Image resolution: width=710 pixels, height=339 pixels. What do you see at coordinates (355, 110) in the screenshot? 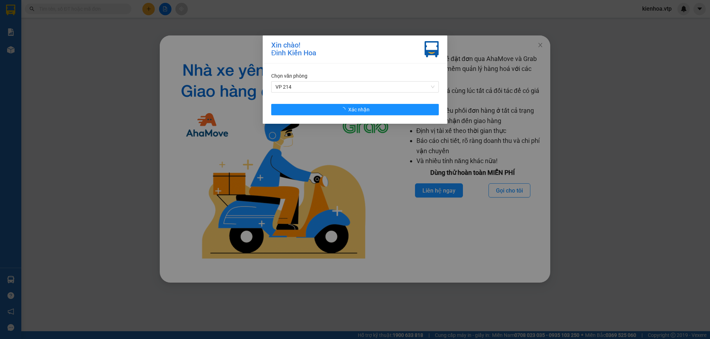
I see `button: Xác nhận` at bounding box center [355, 110].